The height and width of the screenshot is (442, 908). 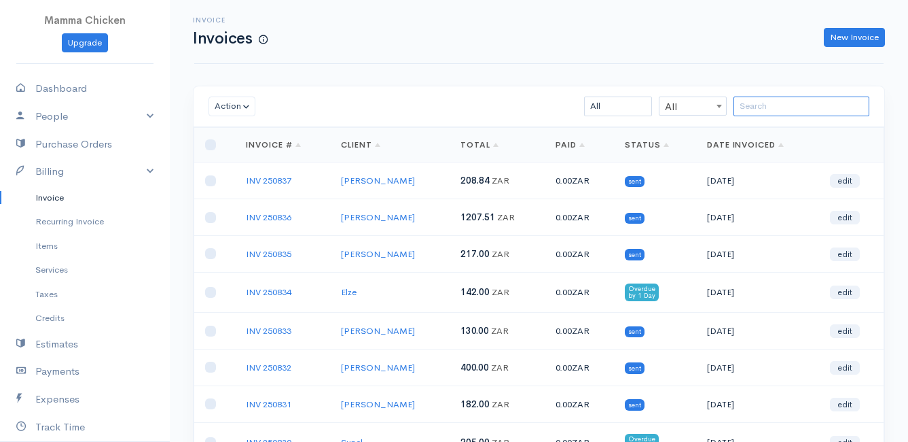 I want to click on span: 1207.51, so click(x=478, y=217).